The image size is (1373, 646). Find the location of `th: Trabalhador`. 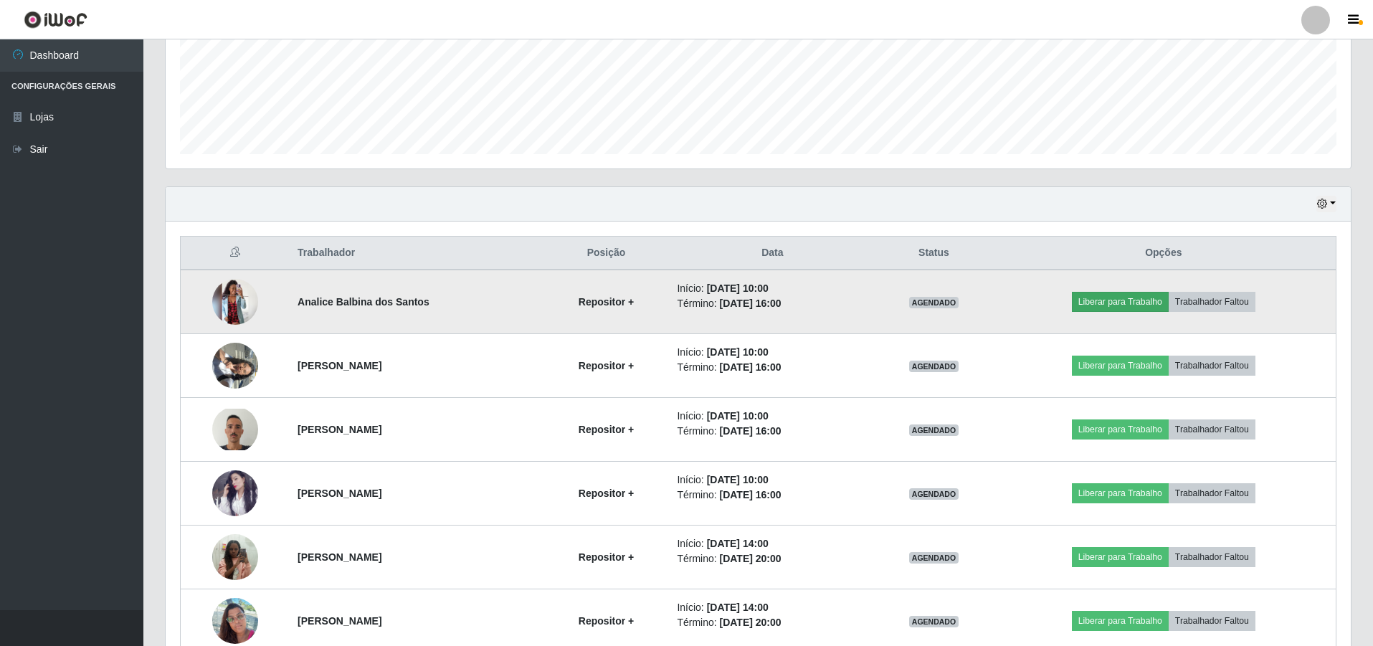

th: Trabalhador is located at coordinates (416, 253).